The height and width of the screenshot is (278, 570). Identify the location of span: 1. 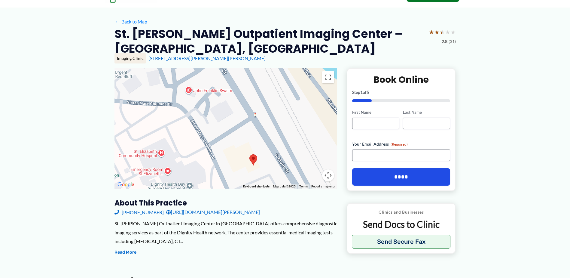
(362, 92).